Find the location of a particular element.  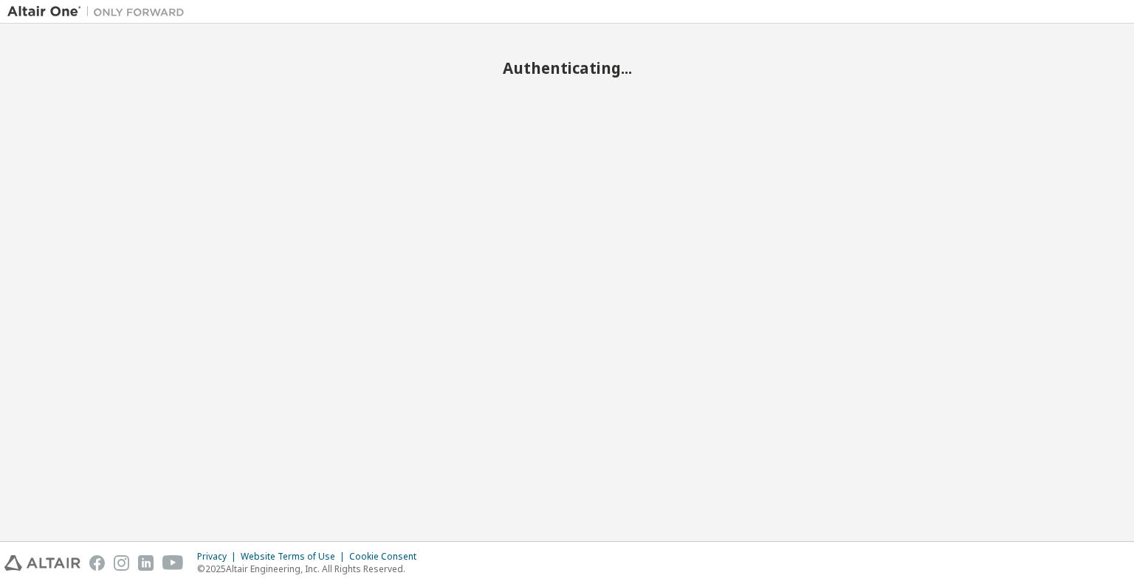

p: © 2025 Altair Engineering, Inc. All Rights Reserved. is located at coordinates (311, 568).